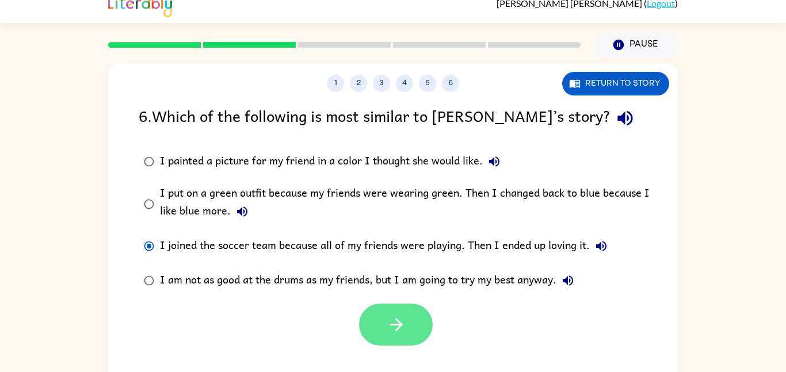 This screenshot has height=372, width=786. I want to click on button: 2, so click(358, 83).